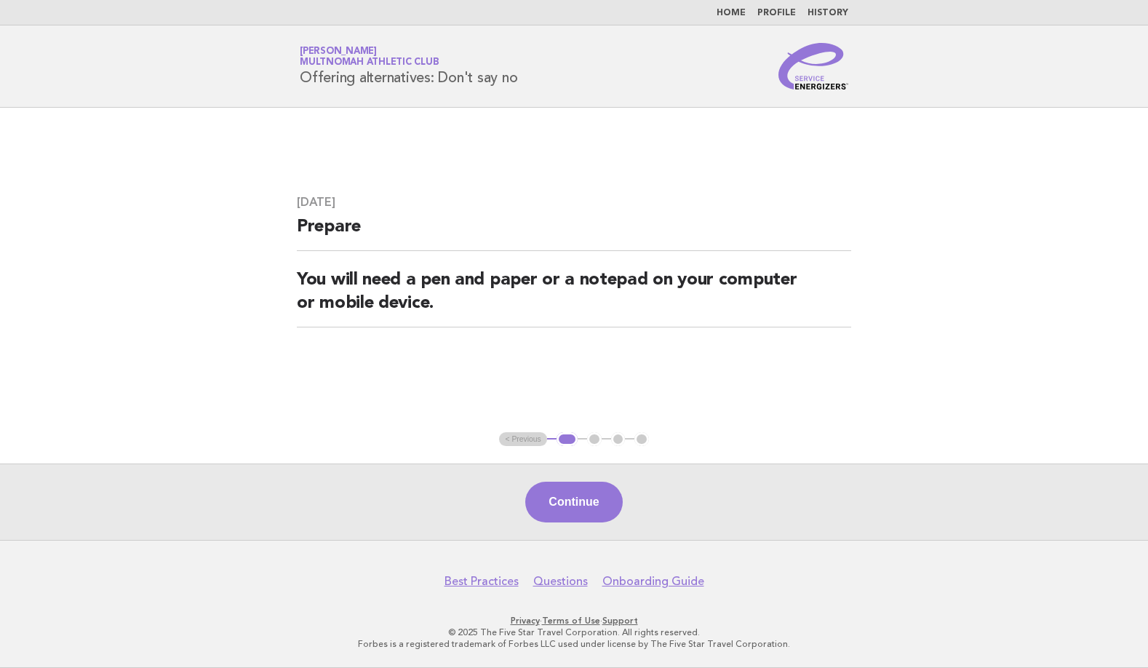 This screenshot has width=1148, height=668. I want to click on h2: Prepare, so click(574, 233).